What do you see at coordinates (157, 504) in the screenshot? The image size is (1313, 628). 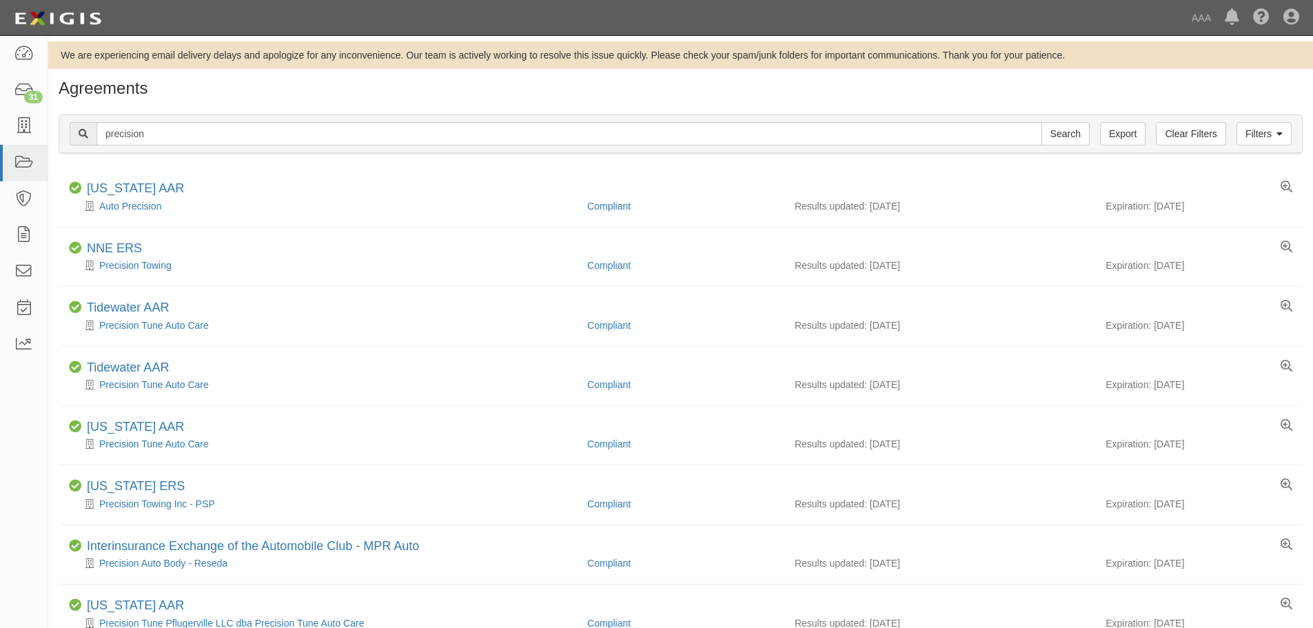 I see `a: Precision Towing Inc - PSP` at bounding box center [157, 504].